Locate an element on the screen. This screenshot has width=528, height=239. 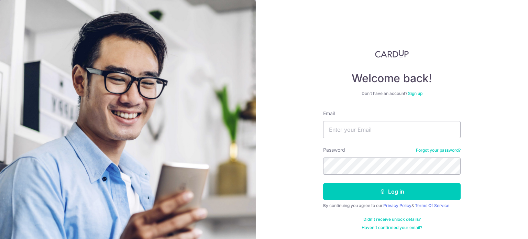
div: Don’t have an account? is located at coordinates (392, 94).